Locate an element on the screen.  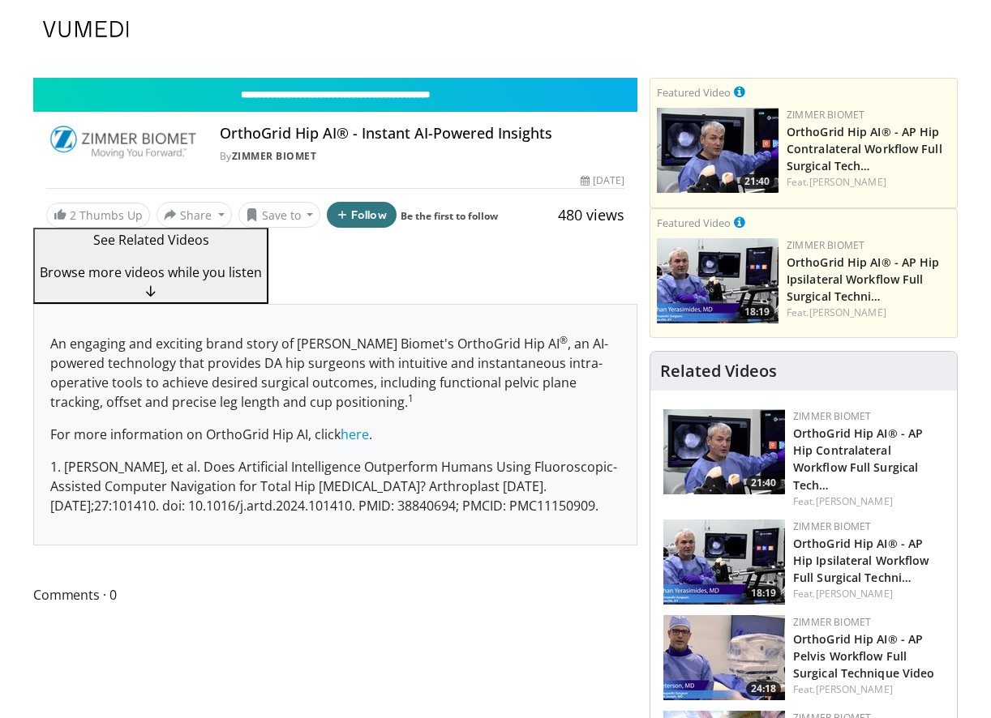
div: By is located at coordinates (422, 157).